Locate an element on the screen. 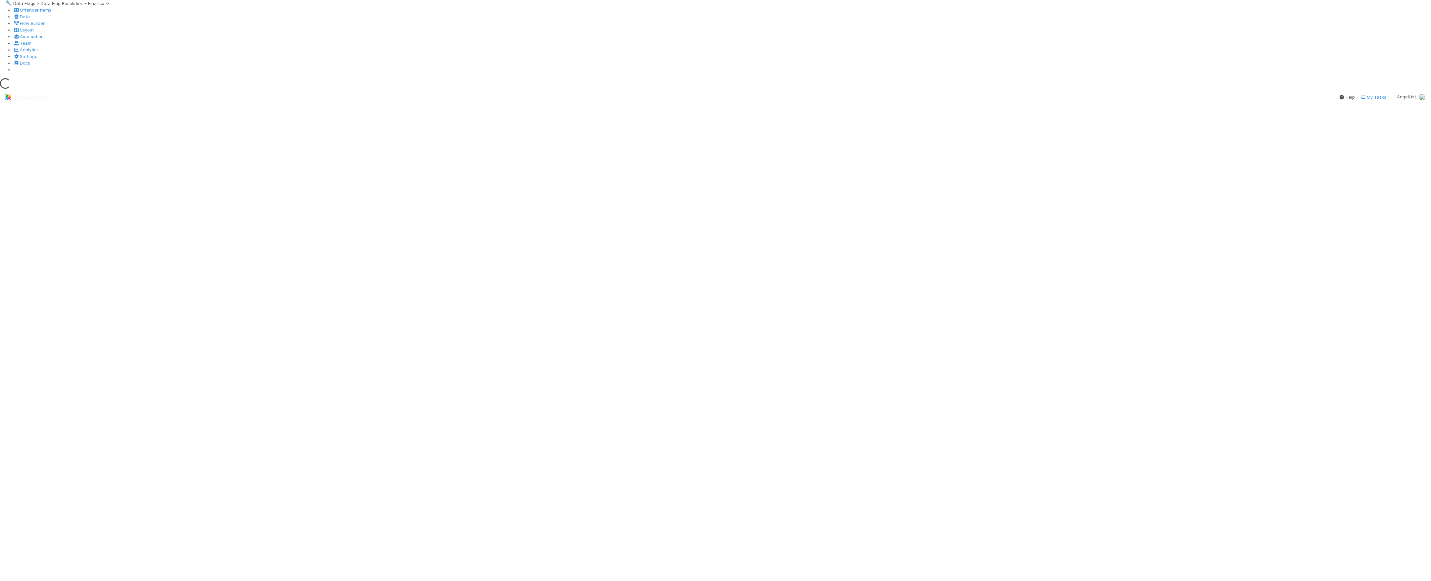 The image size is (1431, 581). span: AngelList is located at coordinates (1407, 97).